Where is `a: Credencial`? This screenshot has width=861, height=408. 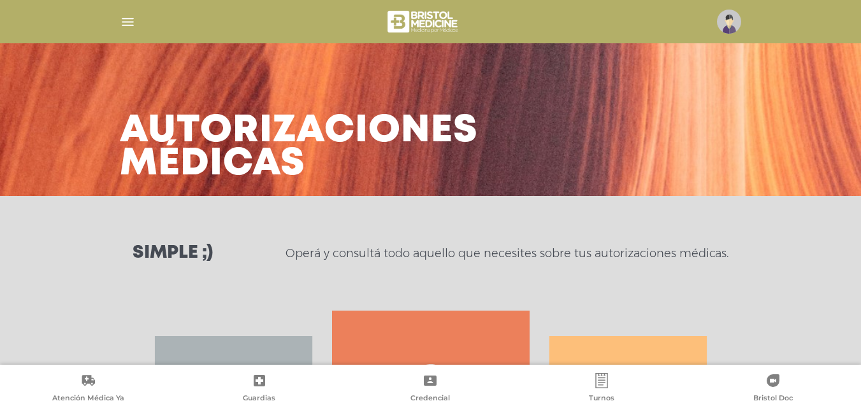 a: Credencial is located at coordinates (430, 389).